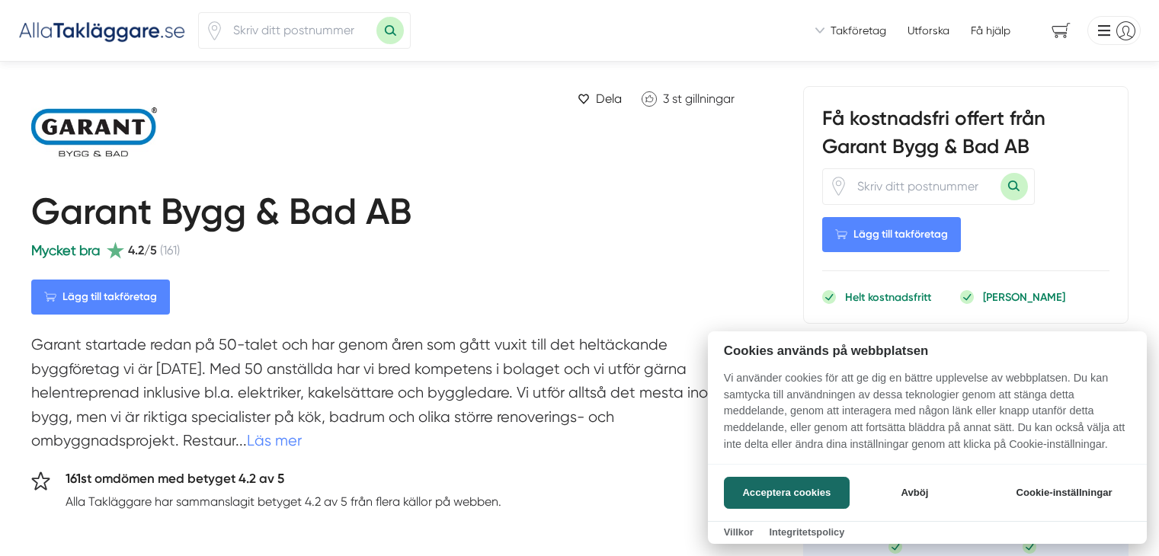  What do you see at coordinates (786, 493) in the screenshot?
I see `button: Acceptera cookies` at bounding box center [786, 493].